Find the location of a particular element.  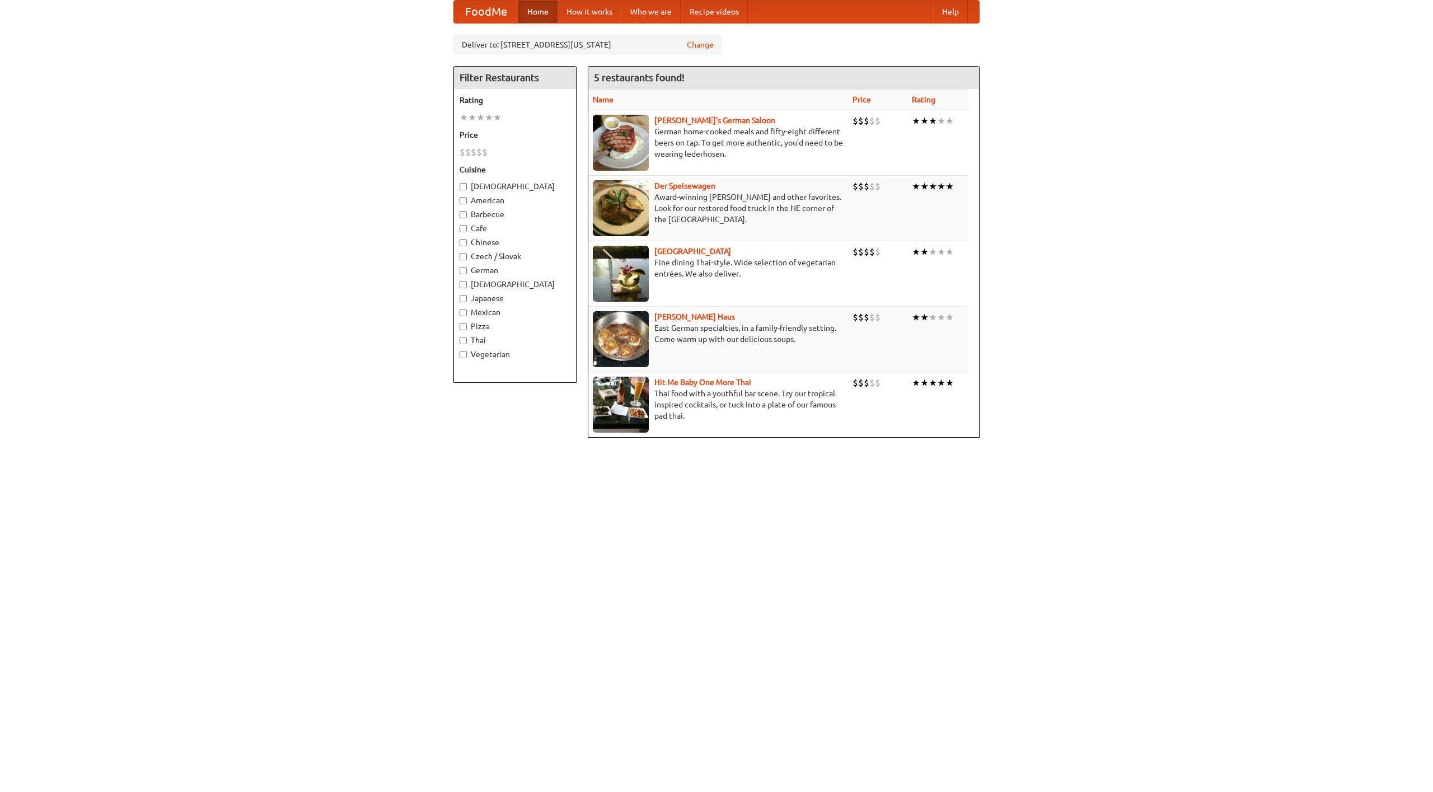

input: American is located at coordinates (463, 200).